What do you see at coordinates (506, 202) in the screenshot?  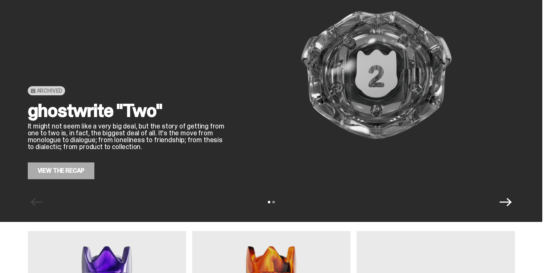 I see `button: Next` at bounding box center [506, 202].